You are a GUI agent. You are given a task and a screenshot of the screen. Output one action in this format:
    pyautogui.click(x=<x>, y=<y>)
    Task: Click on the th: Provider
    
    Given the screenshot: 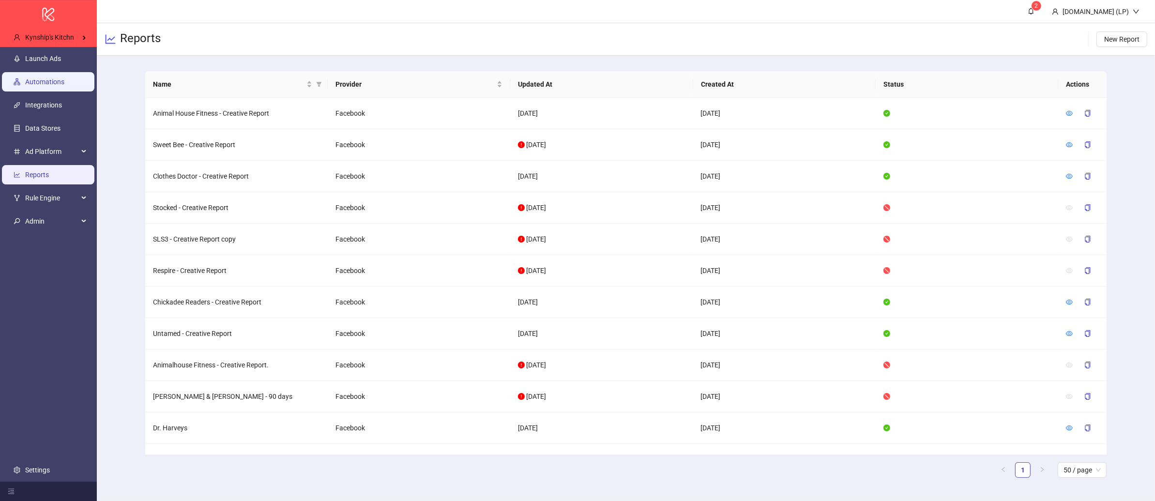 What is the action you would take?
    pyautogui.click(x=419, y=84)
    